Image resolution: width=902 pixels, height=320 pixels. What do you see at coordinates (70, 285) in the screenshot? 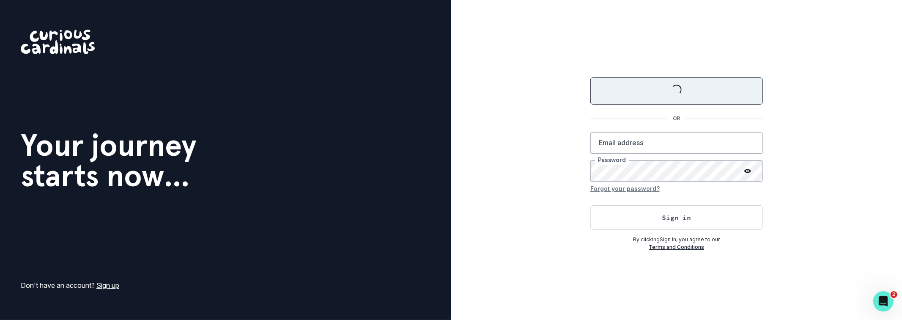
I see `p: Don't have an account?` at bounding box center [70, 285].